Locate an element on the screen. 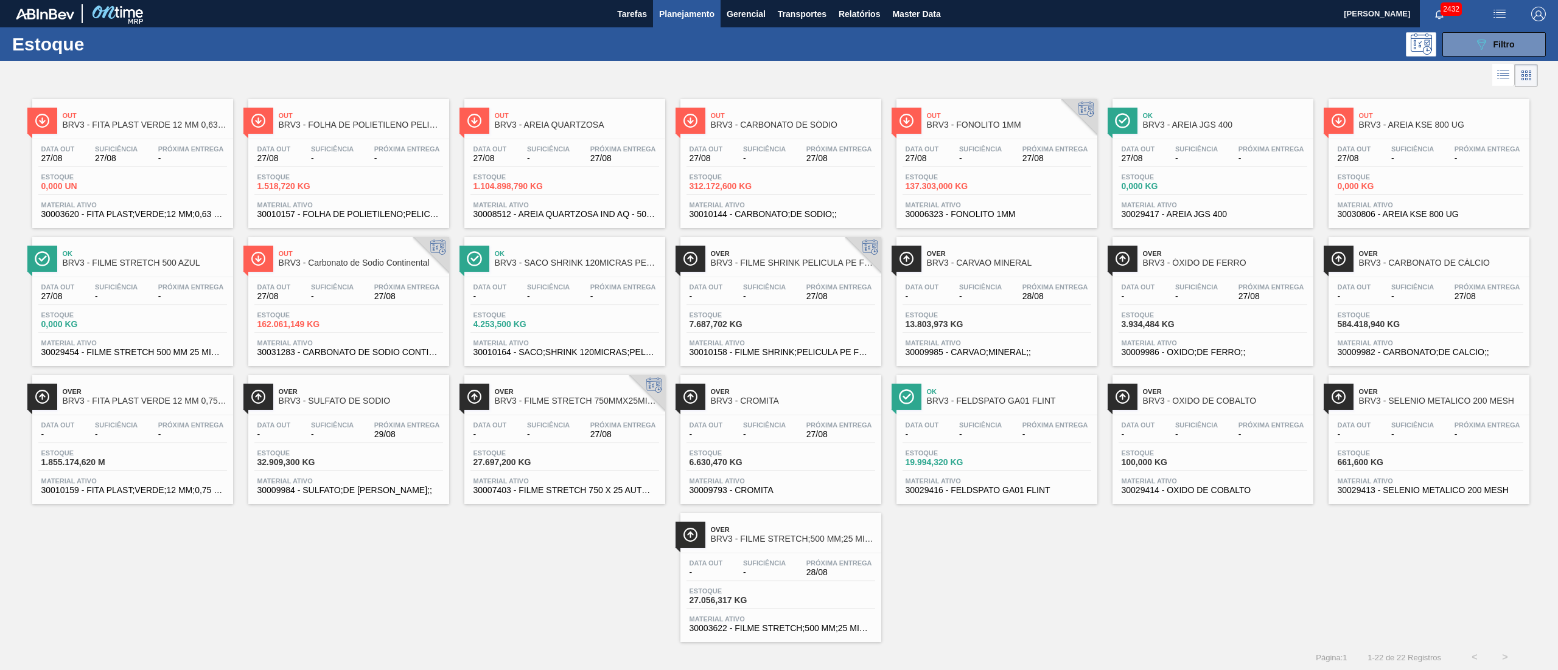 The image size is (1558, 670). span: 19.994,320 KG is located at coordinates (948, 462).